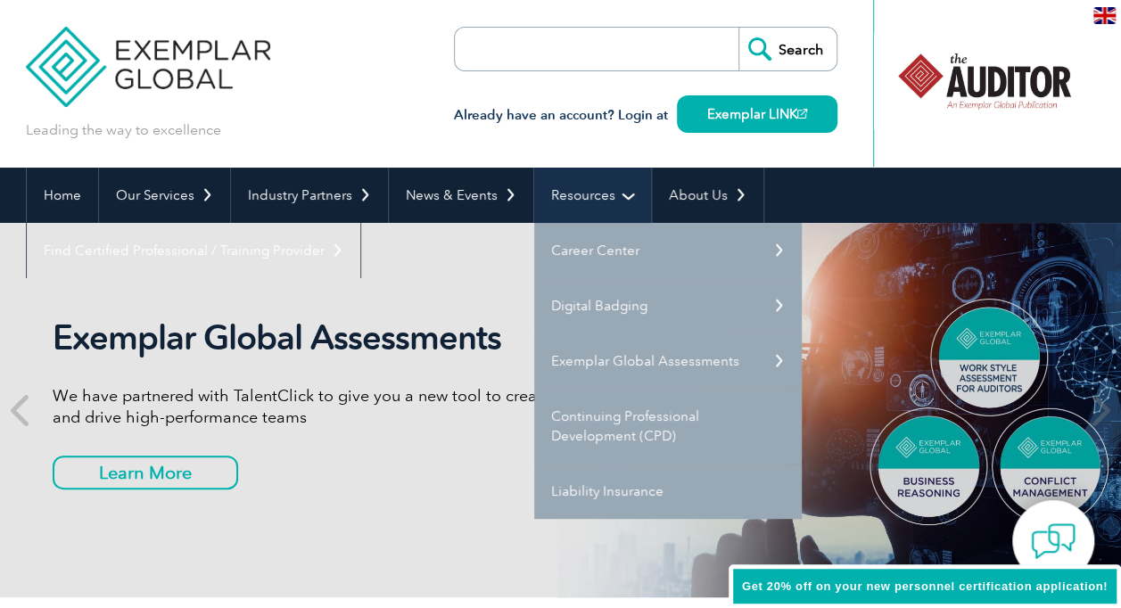 The height and width of the screenshot is (608, 1121). I want to click on a: About Us, so click(707, 195).